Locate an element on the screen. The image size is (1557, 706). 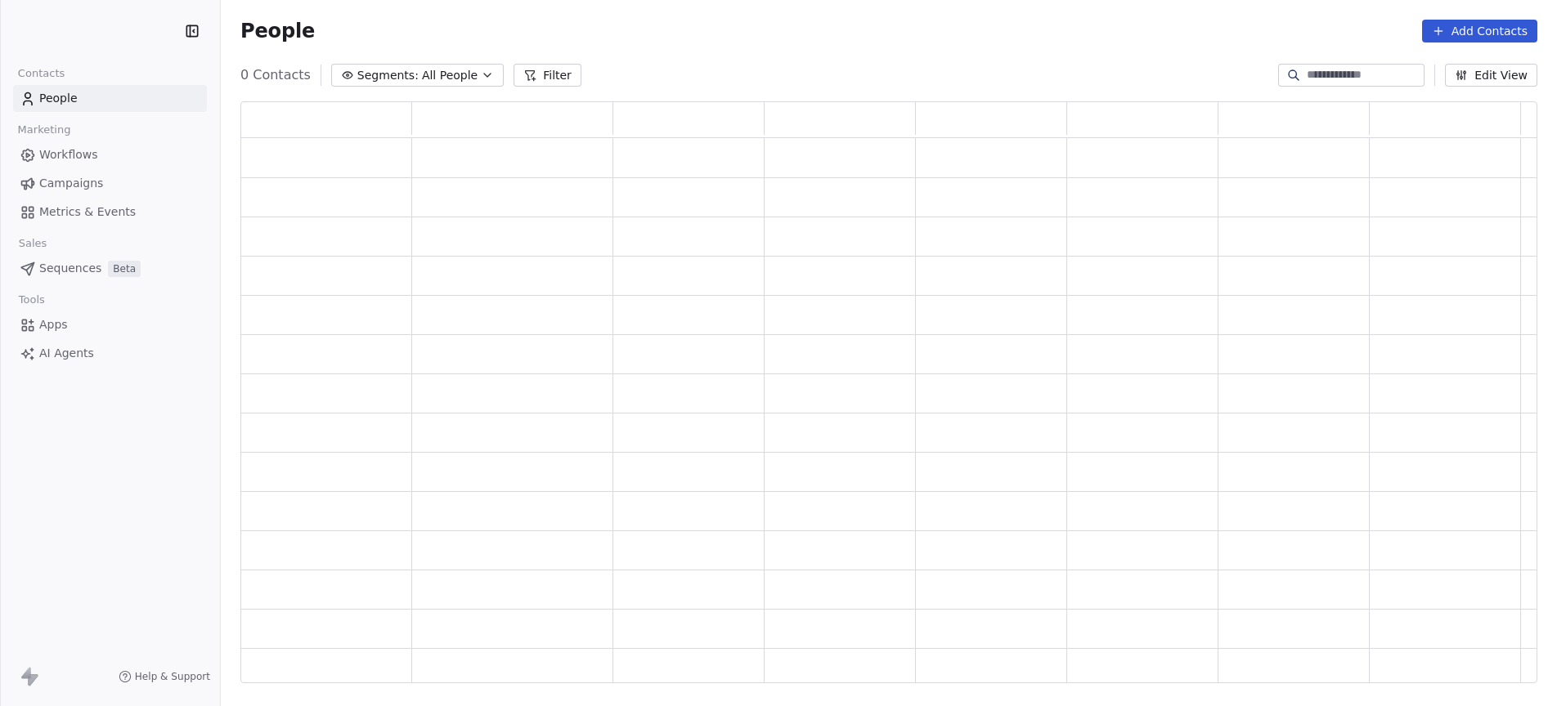
span: Apps is located at coordinates (53, 325).